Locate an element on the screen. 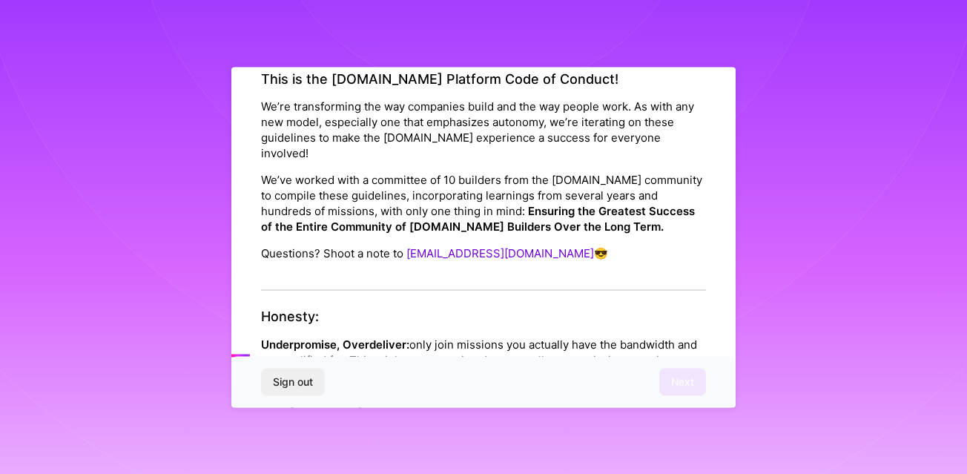  h4: Honesty: is located at coordinates (484, 317).